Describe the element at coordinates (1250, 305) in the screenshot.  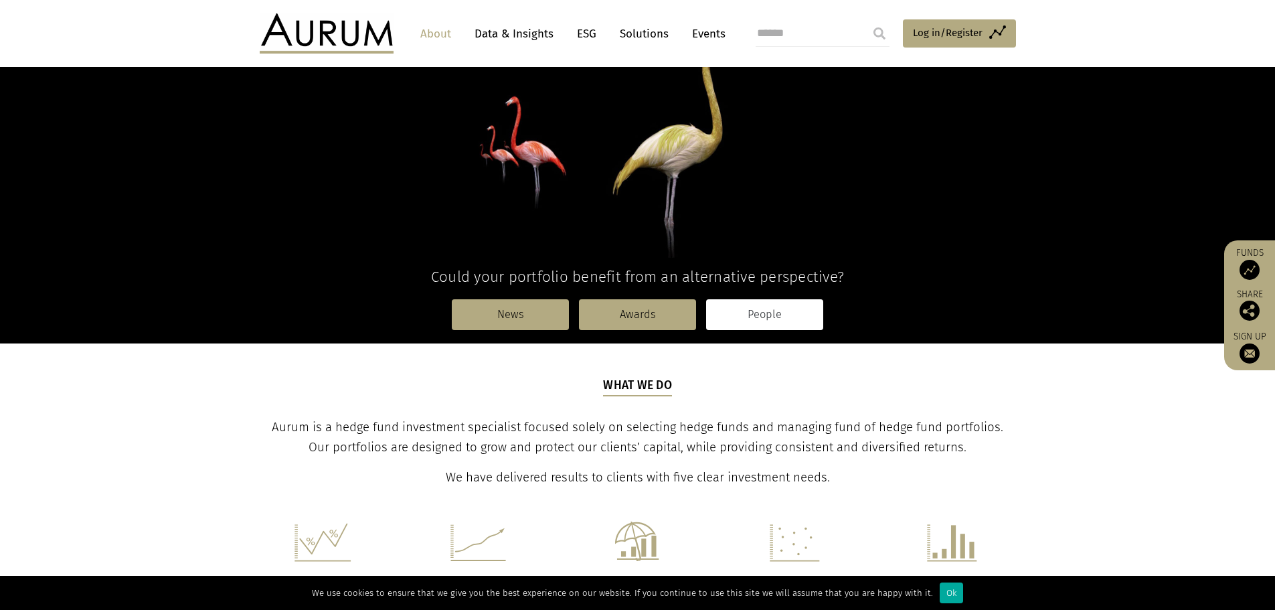
I see `div: Share` at that location.